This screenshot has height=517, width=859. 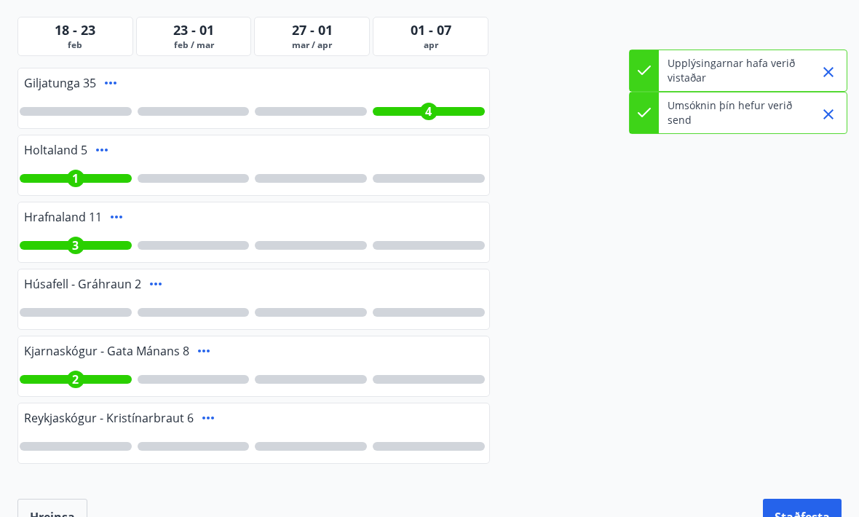 What do you see at coordinates (431, 30) in the screenshot?
I see `span: 01 - 07` at bounding box center [431, 30].